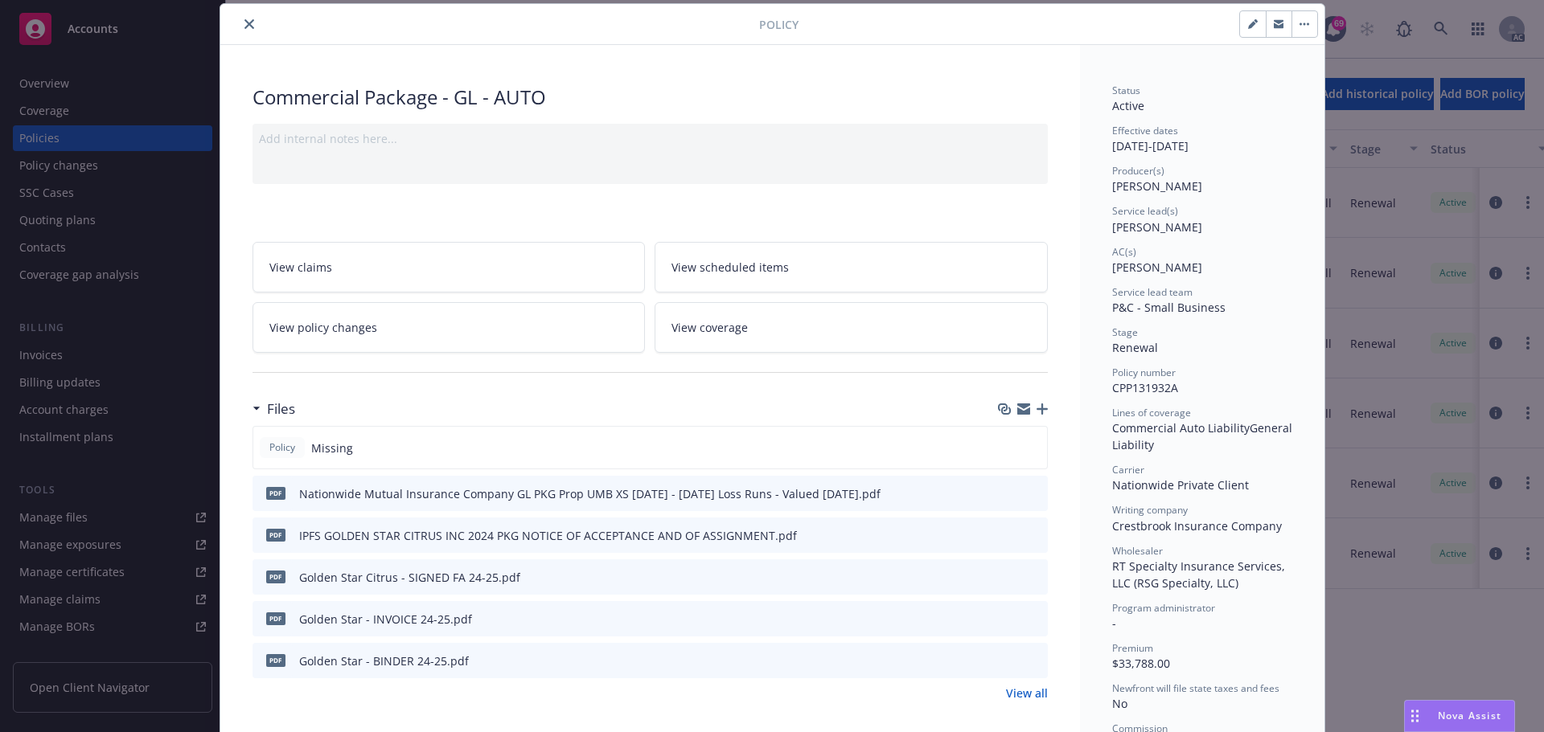  I want to click on div: Drag to move, so click(1414, 716).